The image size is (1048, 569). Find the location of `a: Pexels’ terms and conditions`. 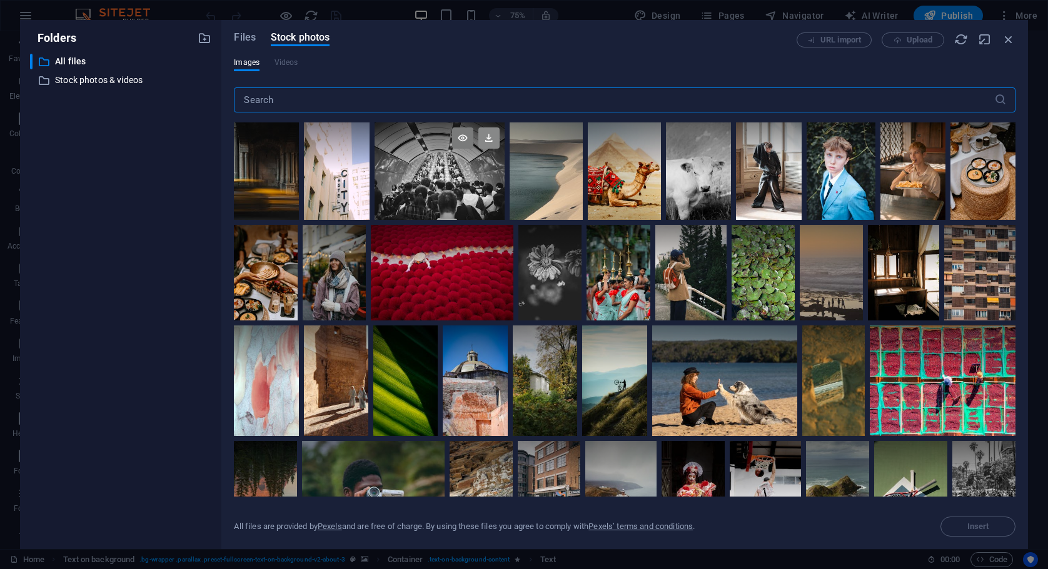

a: Pexels’ terms and conditions is located at coordinates (640, 526).